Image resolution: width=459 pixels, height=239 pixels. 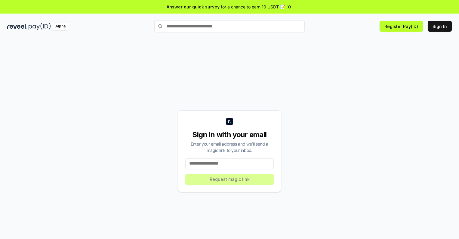 I want to click on div: Alpha, so click(x=61, y=26).